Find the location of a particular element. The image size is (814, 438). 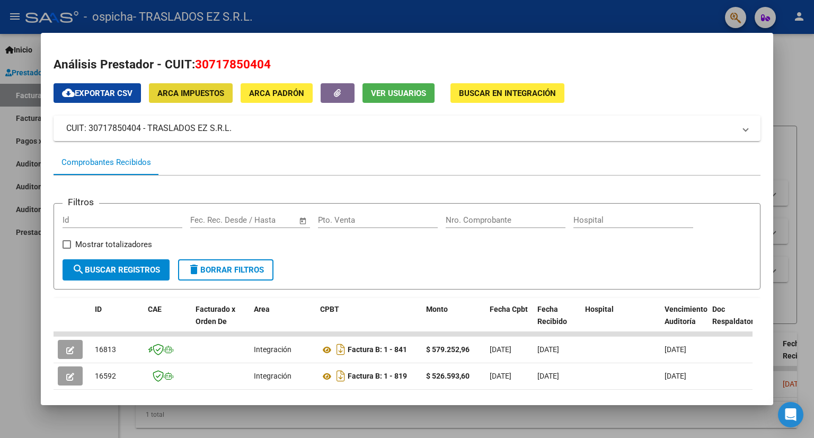

datatable-header-cell: CAE is located at coordinates (167, 321).